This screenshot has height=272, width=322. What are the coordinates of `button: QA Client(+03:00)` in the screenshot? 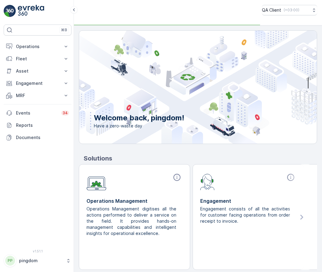 It's located at (290, 10).